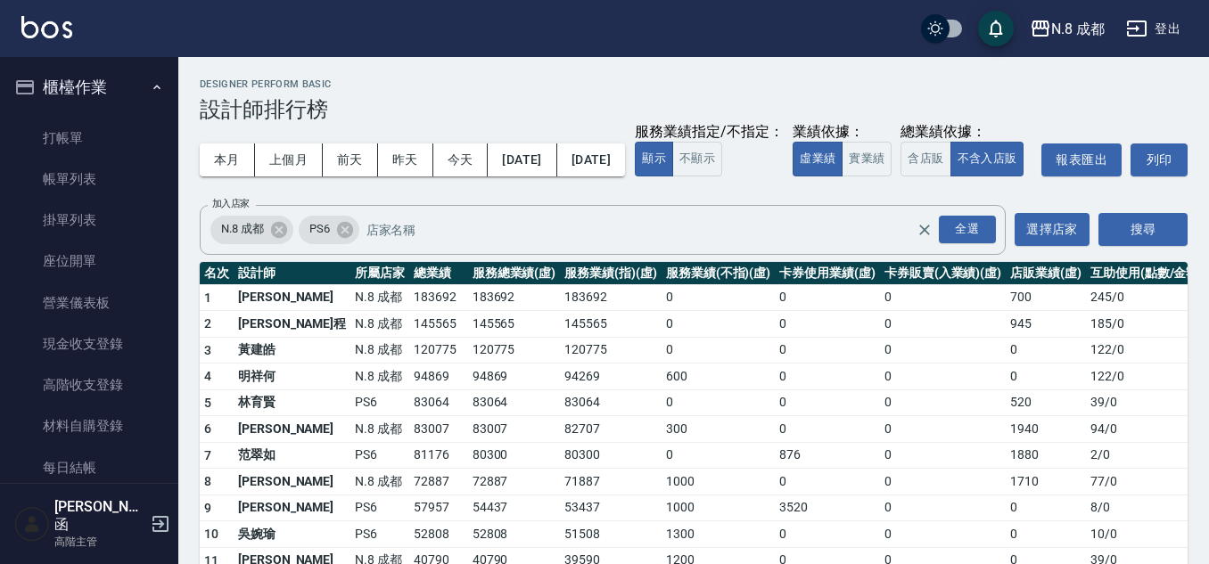  I want to click on td: 82707, so click(611, 430).